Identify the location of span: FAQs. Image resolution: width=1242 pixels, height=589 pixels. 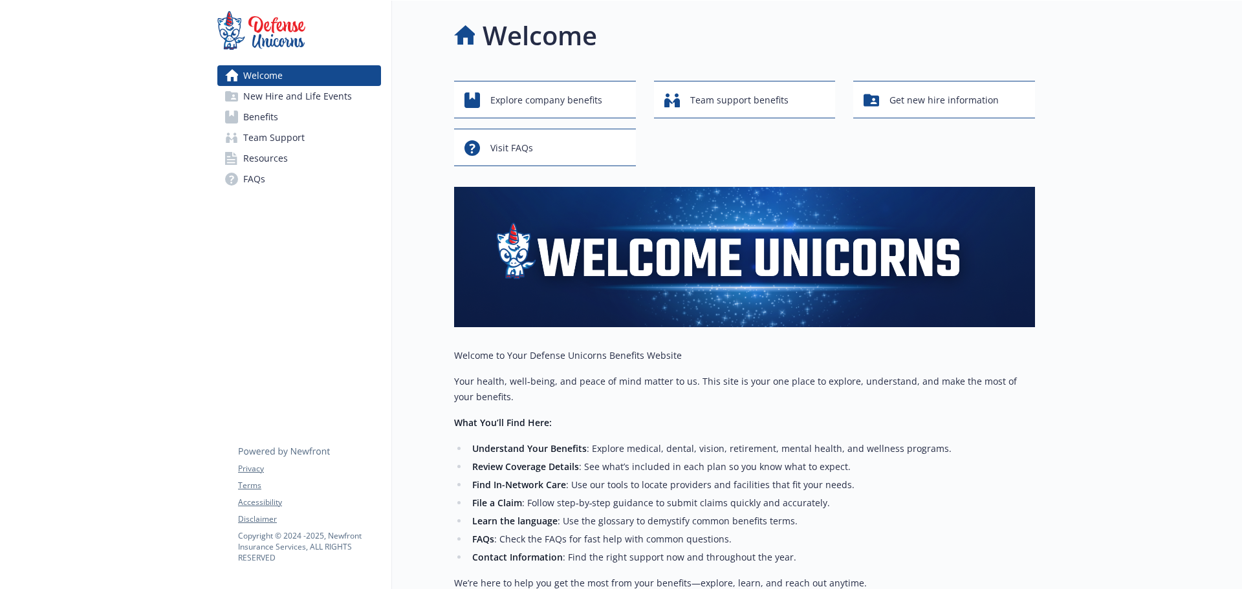
(254, 179).